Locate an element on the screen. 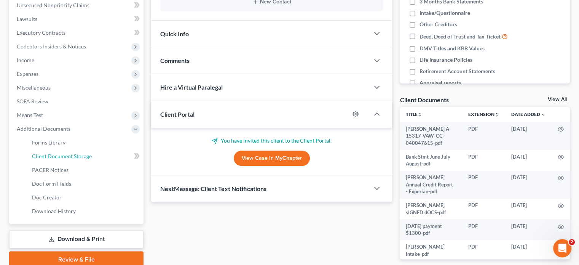  a: Download History is located at coordinates (85, 211).